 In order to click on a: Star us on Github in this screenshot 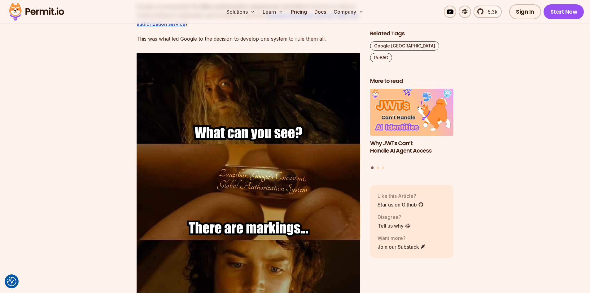, I will do `click(401, 204)`.